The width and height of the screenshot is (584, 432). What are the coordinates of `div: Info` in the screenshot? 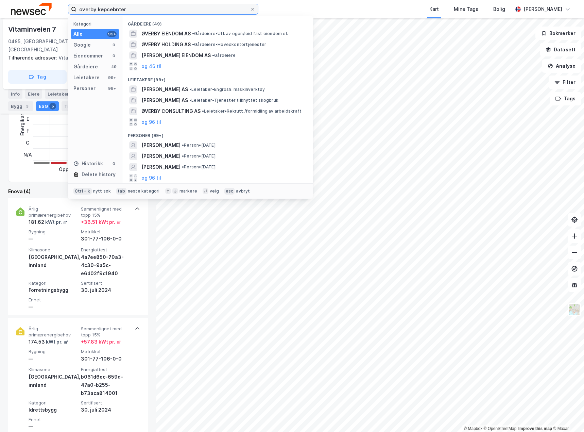 It's located at (15, 94).